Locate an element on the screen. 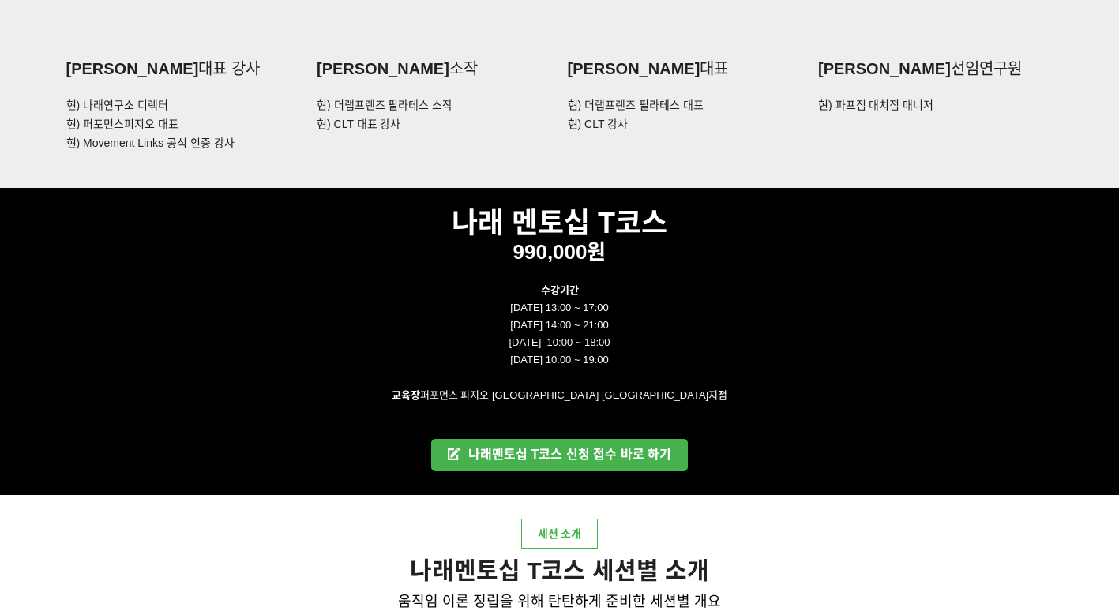 This screenshot has width=1119, height=611. strong: 교육장 is located at coordinates (406, 395).